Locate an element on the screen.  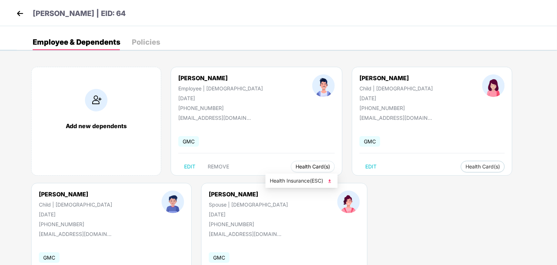
span: REMOVE is located at coordinates (218, 167).